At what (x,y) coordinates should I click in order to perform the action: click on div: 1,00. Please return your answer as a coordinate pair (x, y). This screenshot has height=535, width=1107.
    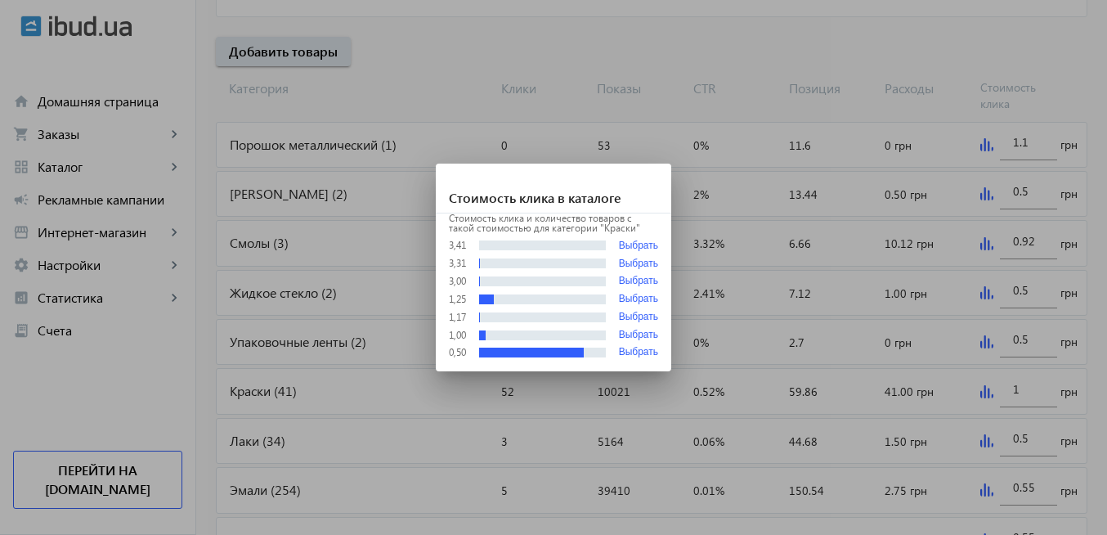
    Looking at the image, I should click on (457, 335).